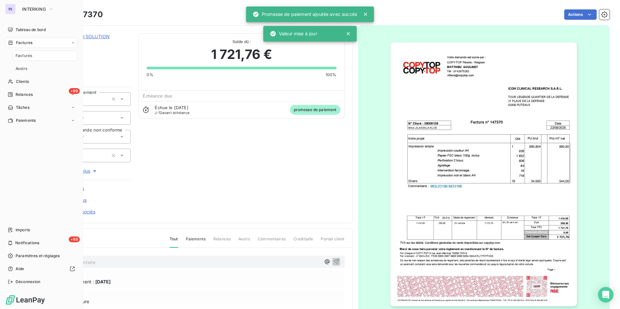 Image resolution: width=620 pixels, height=309 pixels. I want to click on span: 100%, so click(331, 75).